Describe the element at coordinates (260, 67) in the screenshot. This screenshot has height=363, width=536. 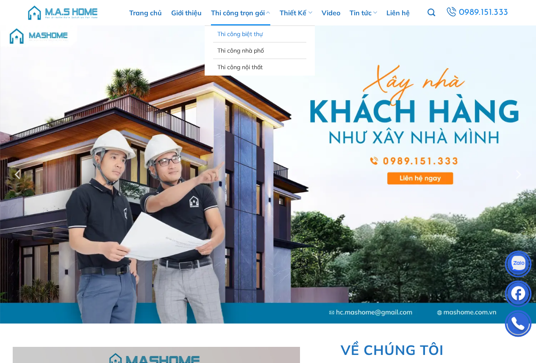
I see `a: Thi công nội thất` at that location.